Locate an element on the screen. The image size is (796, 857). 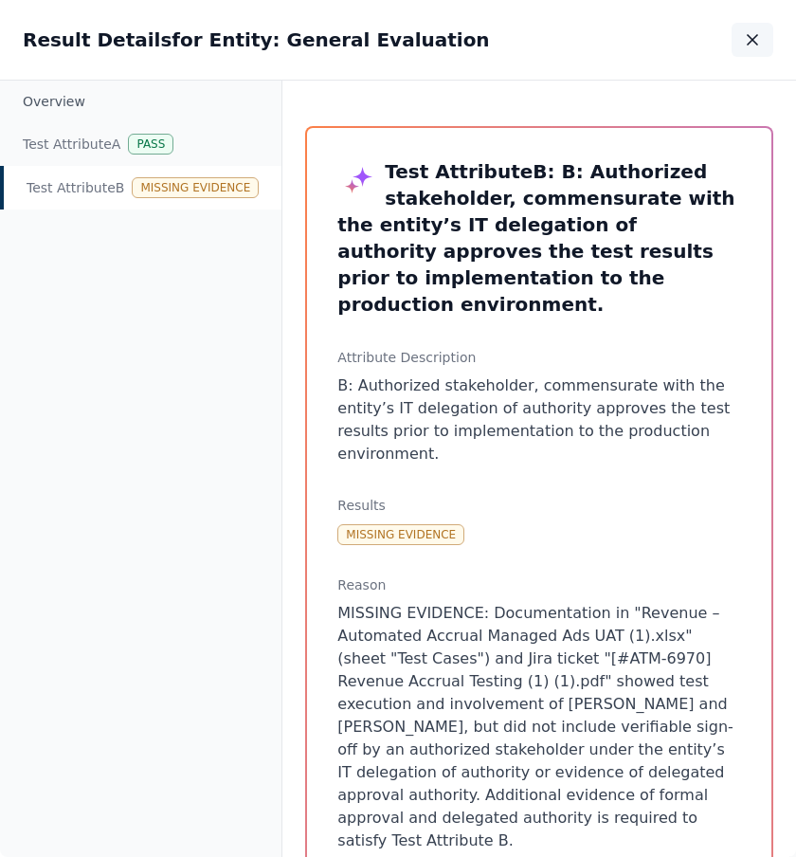
p: MISSING EVIDENCE: Documentation in "Revenue – Automated Accrual Managed Ads UAT (1).xlsx" (sheet ... is located at coordinates (539, 727).